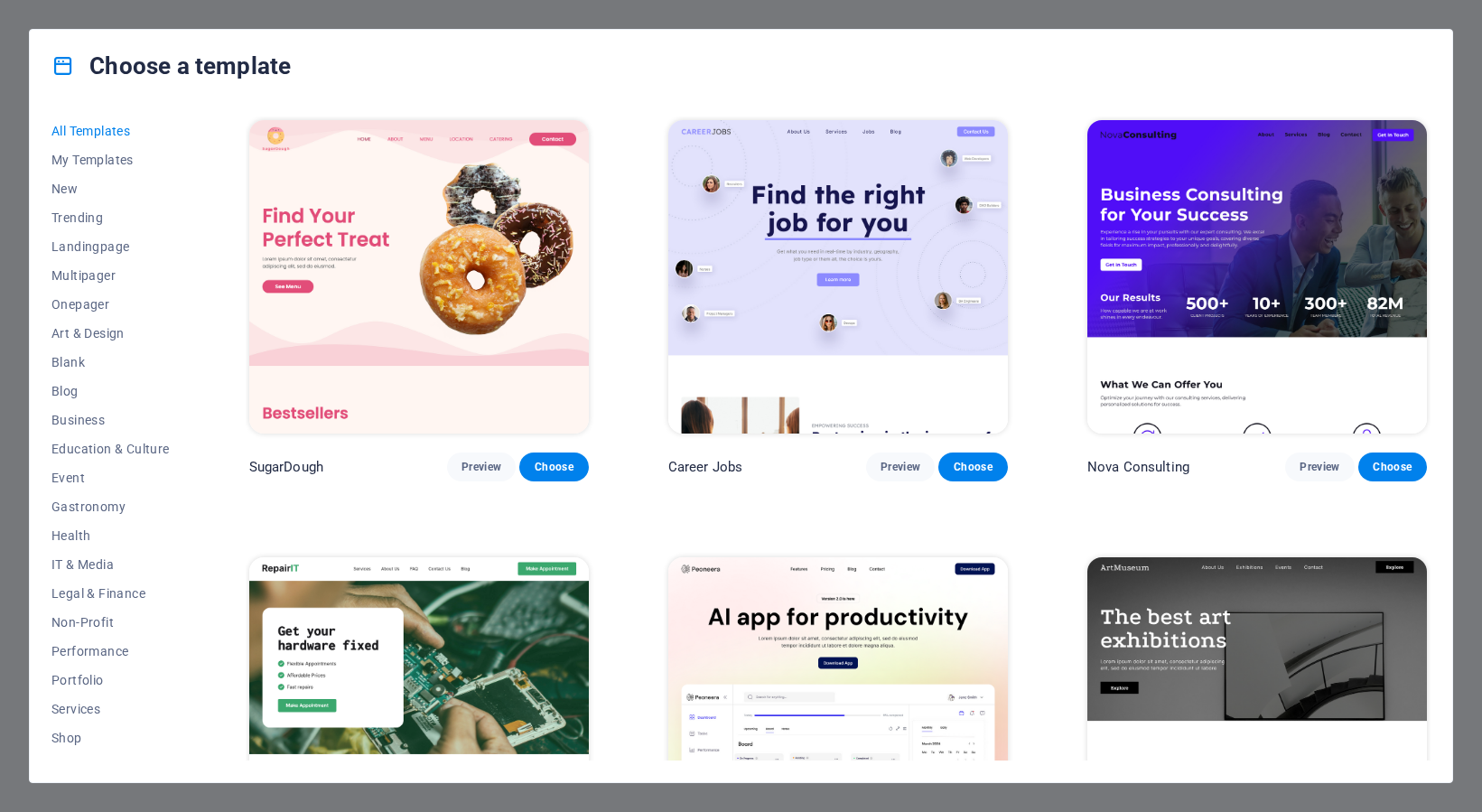 This screenshot has width=1482, height=812. I want to click on button: My Templates, so click(110, 160).